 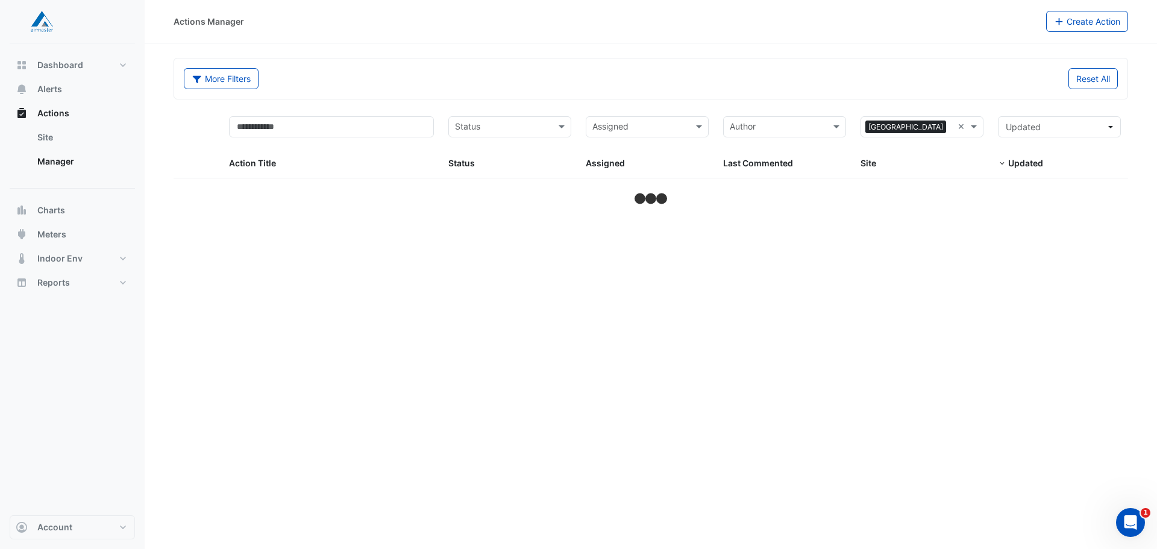 What do you see at coordinates (72, 113) in the screenshot?
I see `button: Actions` at bounding box center [72, 113].